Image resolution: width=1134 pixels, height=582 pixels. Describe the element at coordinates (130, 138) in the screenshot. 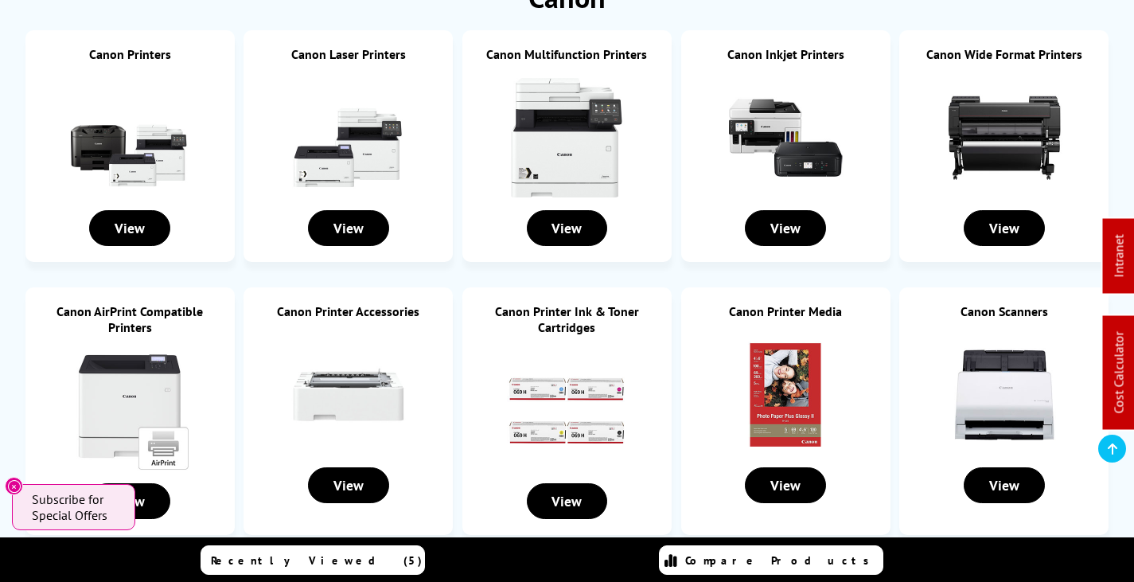

I see `img: Canon Printers` at that location.